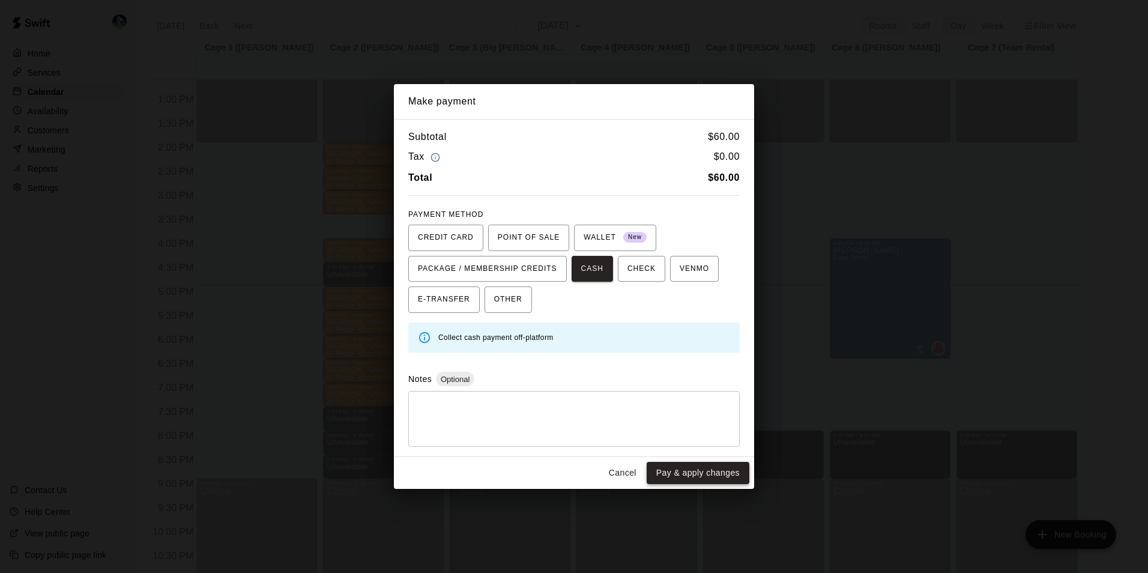 The height and width of the screenshot is (573, 1148). I want to click on button: E-TRANSFER, so click(444, 300).